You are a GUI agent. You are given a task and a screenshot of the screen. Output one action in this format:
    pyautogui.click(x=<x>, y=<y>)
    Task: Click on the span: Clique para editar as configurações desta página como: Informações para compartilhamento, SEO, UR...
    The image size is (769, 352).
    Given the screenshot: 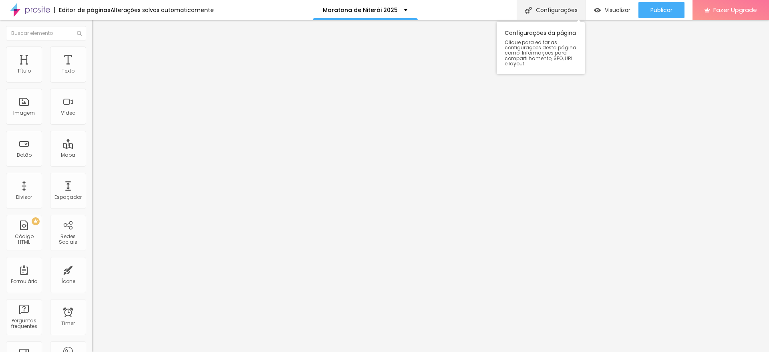 What is the action you would take?
    pyautogui.click(x=541, y=53)
    